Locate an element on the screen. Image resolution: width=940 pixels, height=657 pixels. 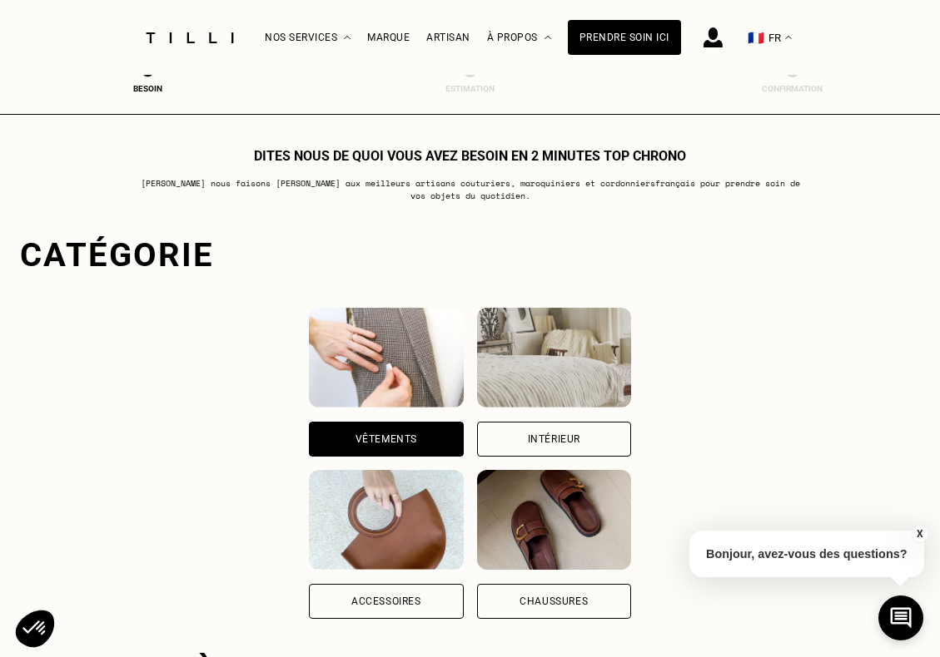
h1: Dites nous de quoi vous avez besoin en 2 minutes top chrono is located at coordinates (469, 156).